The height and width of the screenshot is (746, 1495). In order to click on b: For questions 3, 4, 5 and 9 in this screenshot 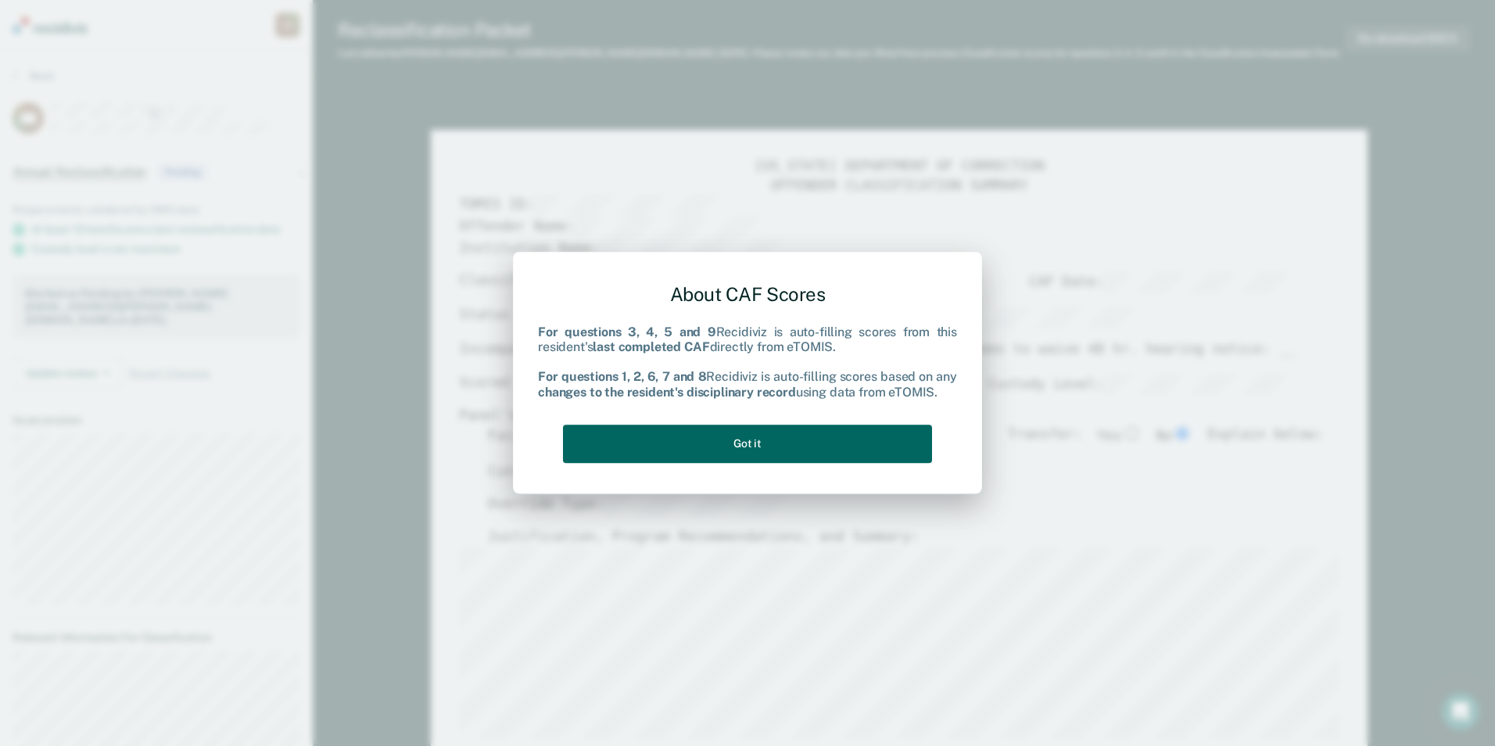, I will do `click(627, 332)`.